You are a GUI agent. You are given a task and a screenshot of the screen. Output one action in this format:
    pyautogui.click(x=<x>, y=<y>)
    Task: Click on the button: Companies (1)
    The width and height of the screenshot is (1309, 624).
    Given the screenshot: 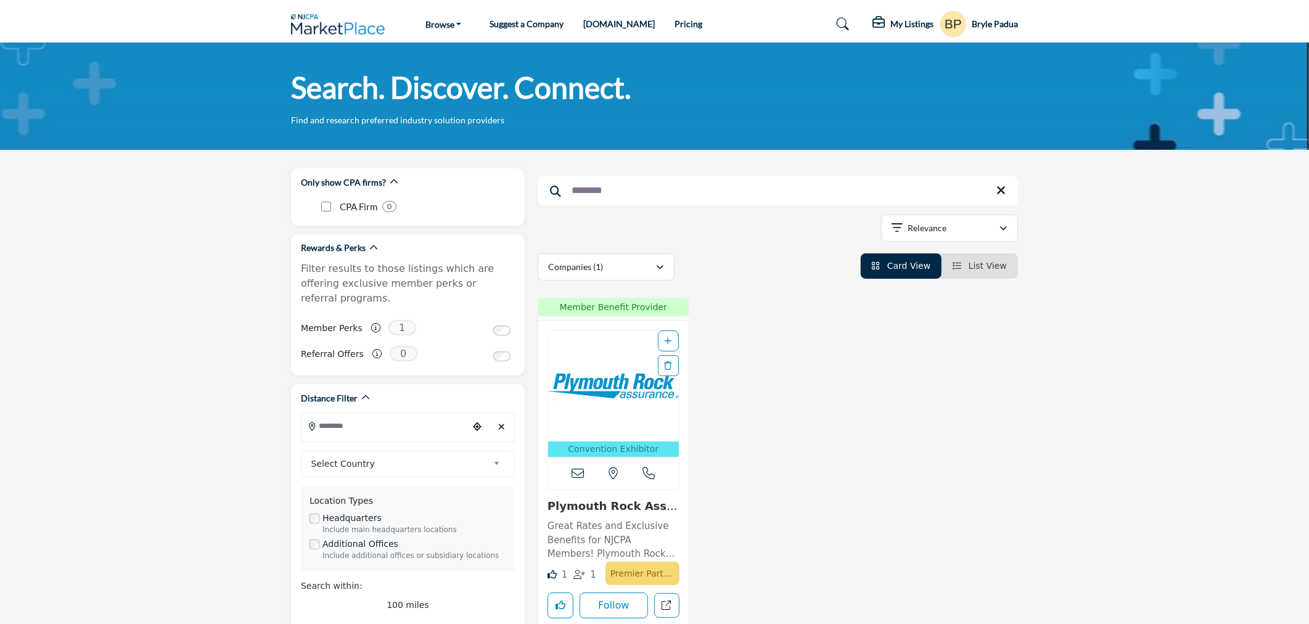 What is the action you would take?
    pyautogui.click(x=606, y=267)
    